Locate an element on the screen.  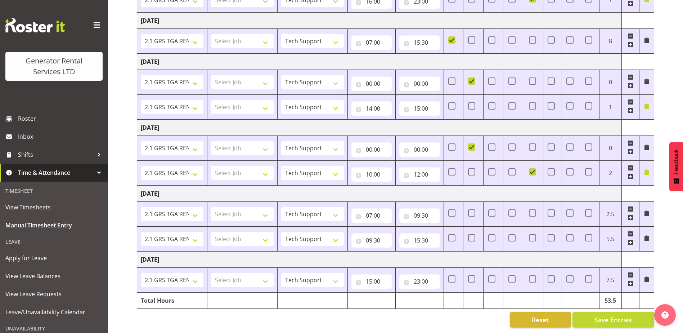
td: 1 is located at coordinates (610, 107).